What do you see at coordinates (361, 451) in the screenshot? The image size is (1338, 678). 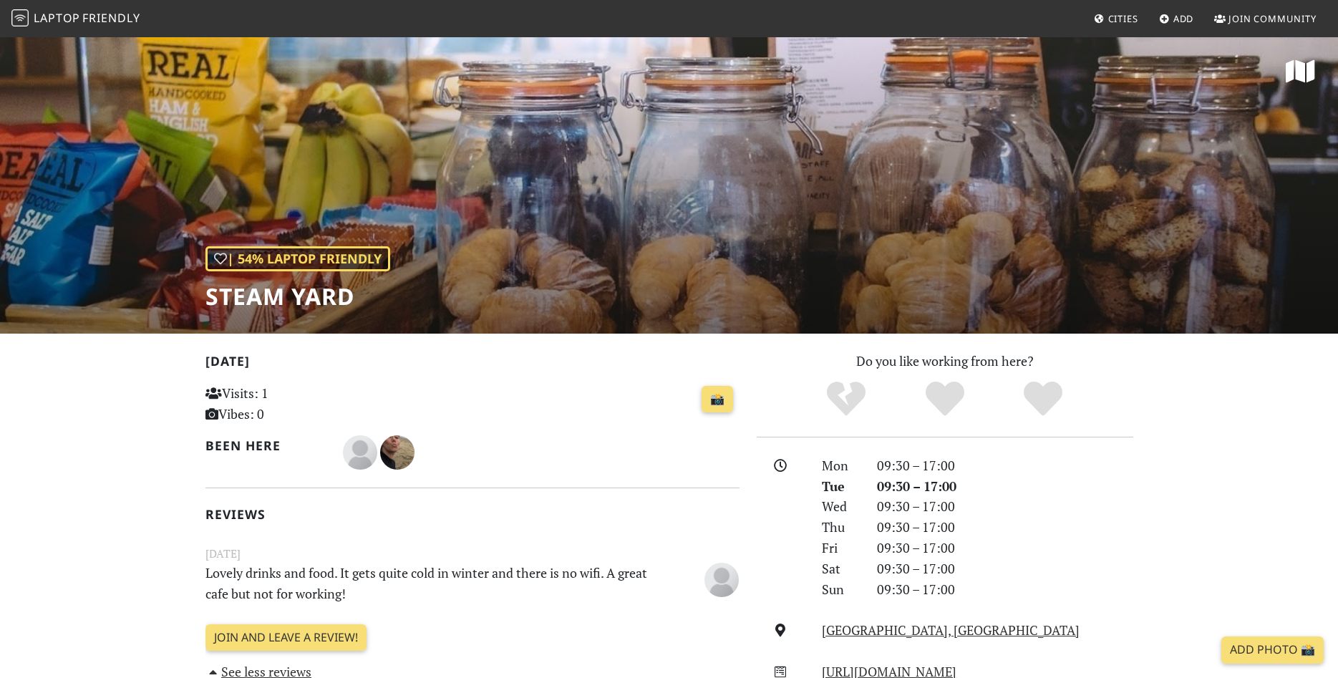 I see `span: Elijah B` at bounding box center [361, 451].